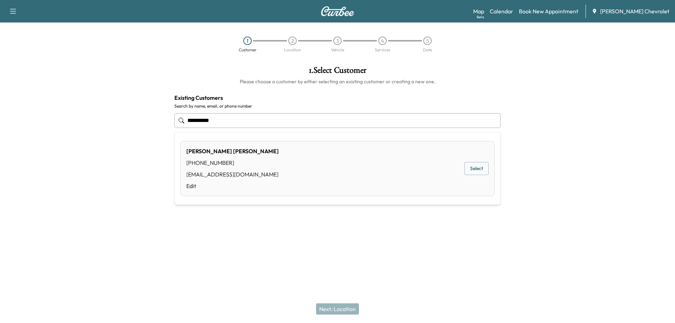  I want to click on label: Search by name, email, or phone number, so click(337, 106).